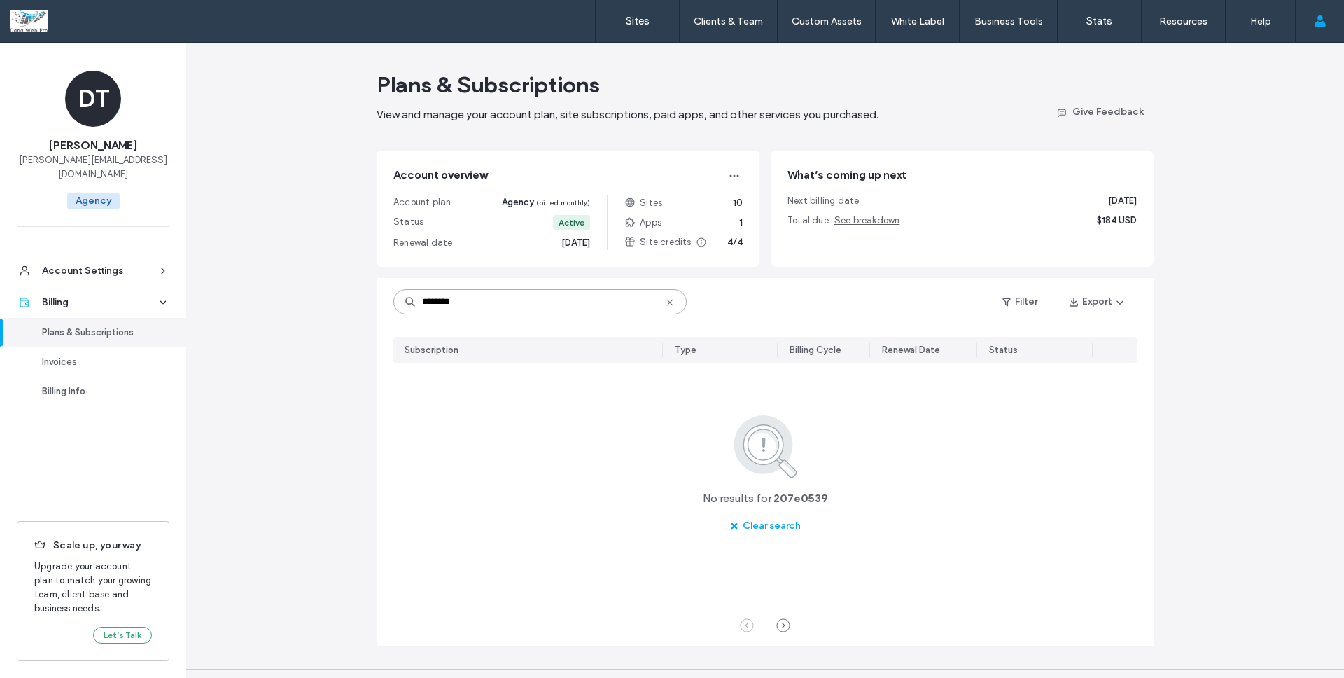  I want to click on div: Account Settings, so click(99, 271).